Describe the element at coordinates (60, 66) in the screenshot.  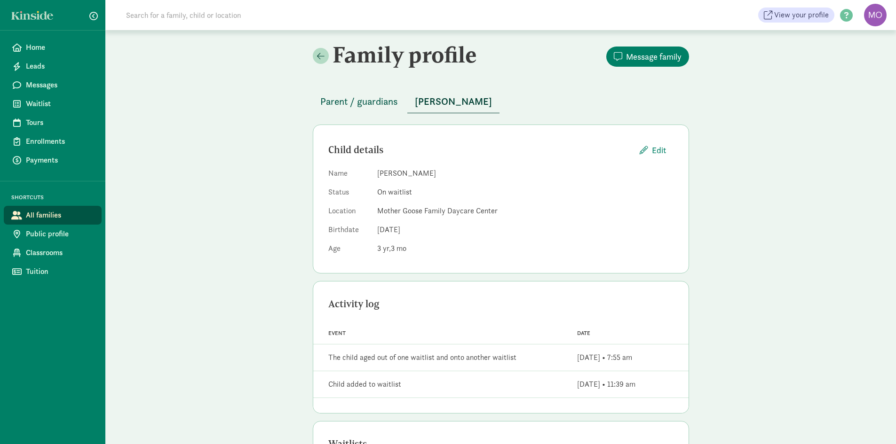
I see `span: Leads` at that location.